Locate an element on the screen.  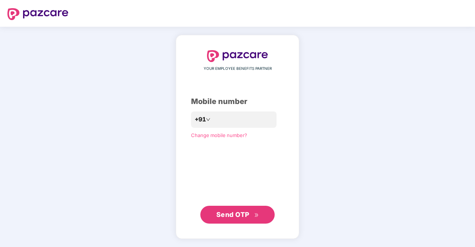
span: Send OTP is located at coordinates (233, 215).